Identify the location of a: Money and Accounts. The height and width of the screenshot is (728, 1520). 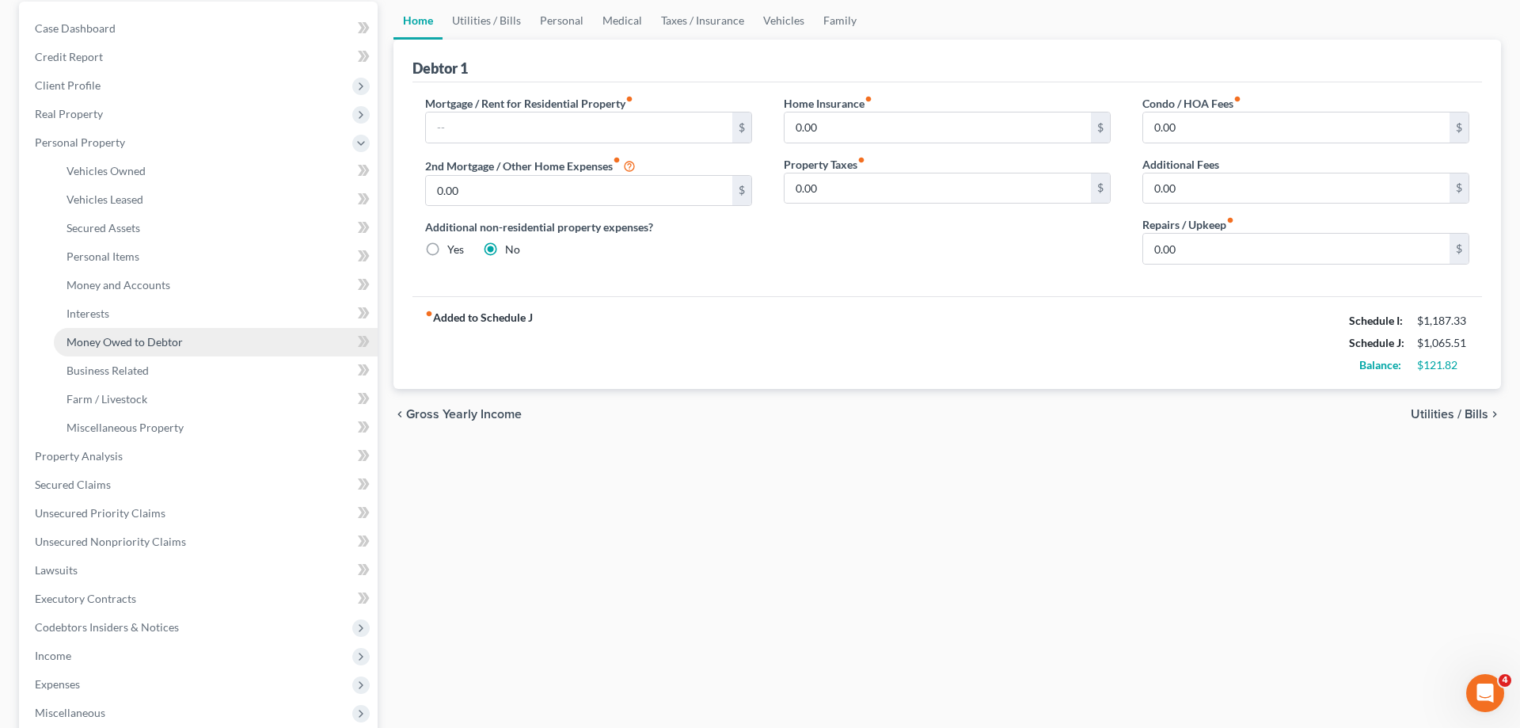
(215, 285).